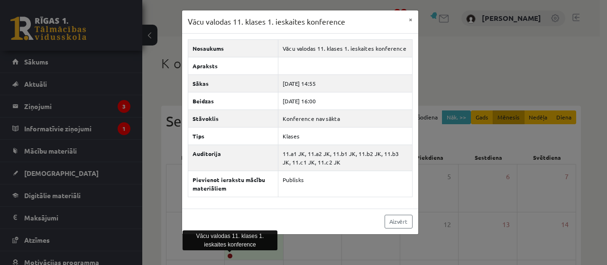 Image resolution: width=607 pixels, height=265 pixels. Describe the element at coordinates (345, 136) in the screenshot. I see `td: Klases` at that location.